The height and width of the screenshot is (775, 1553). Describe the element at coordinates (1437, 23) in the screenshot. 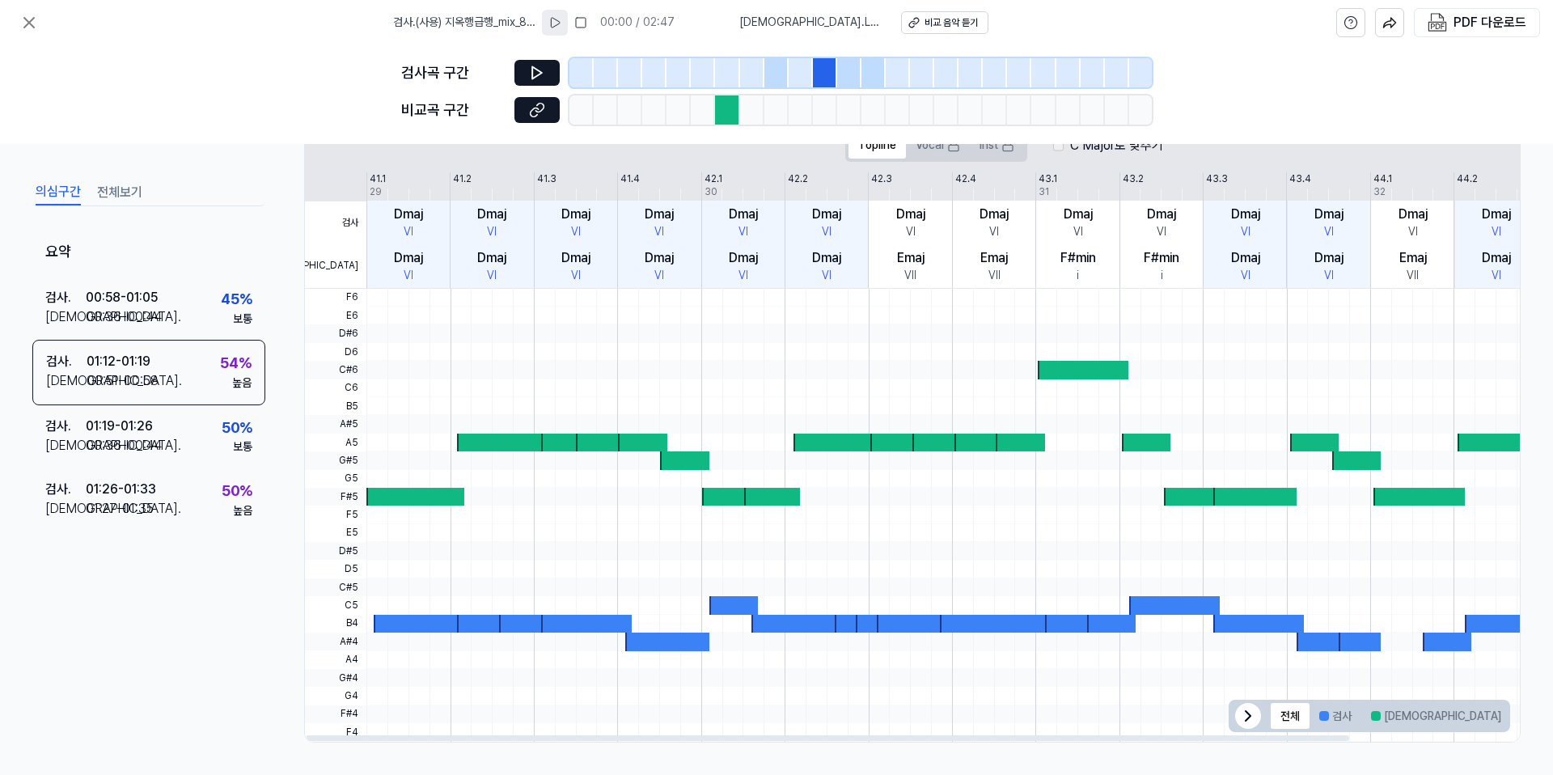

I see `img: PDF Download` at that location.